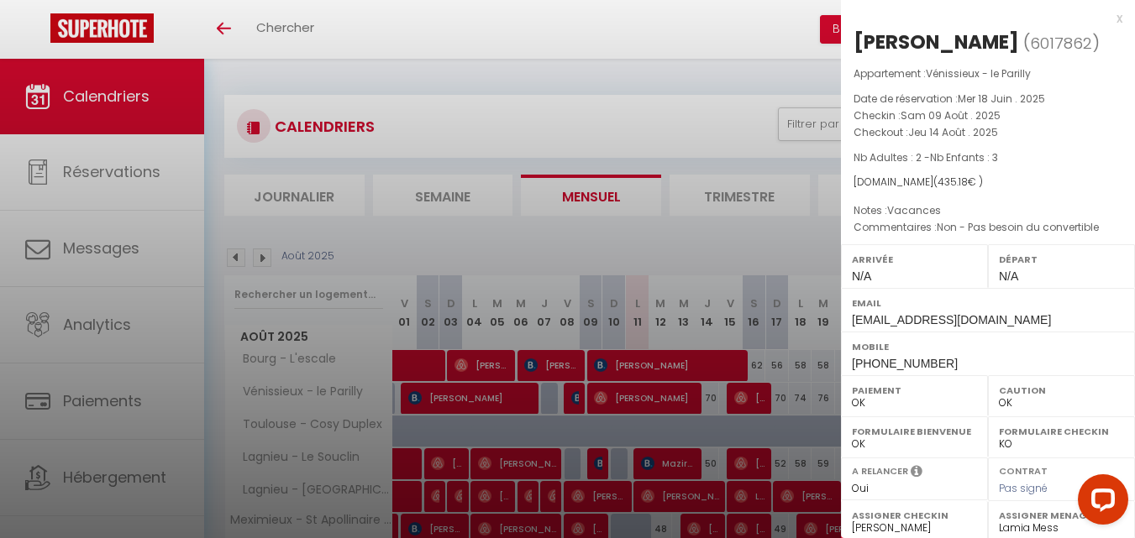 The height and width of the screenshot is (538, 1135). I want to click on label: Paiement, so click(914, 391).